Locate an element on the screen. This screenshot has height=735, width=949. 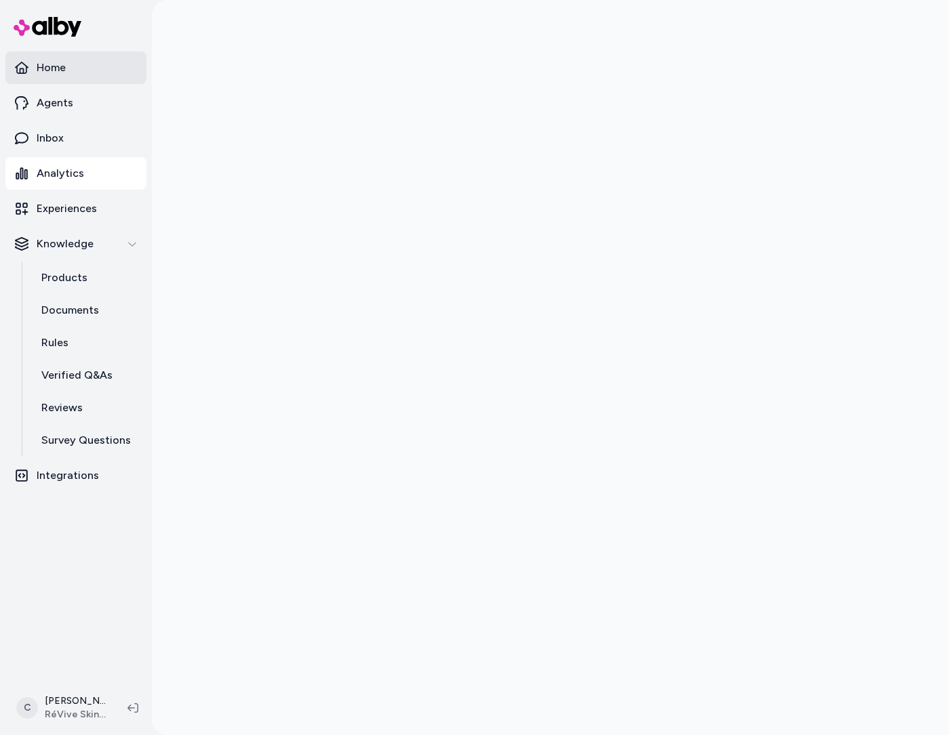
p: Inbox is located at coordinates (50, 138).